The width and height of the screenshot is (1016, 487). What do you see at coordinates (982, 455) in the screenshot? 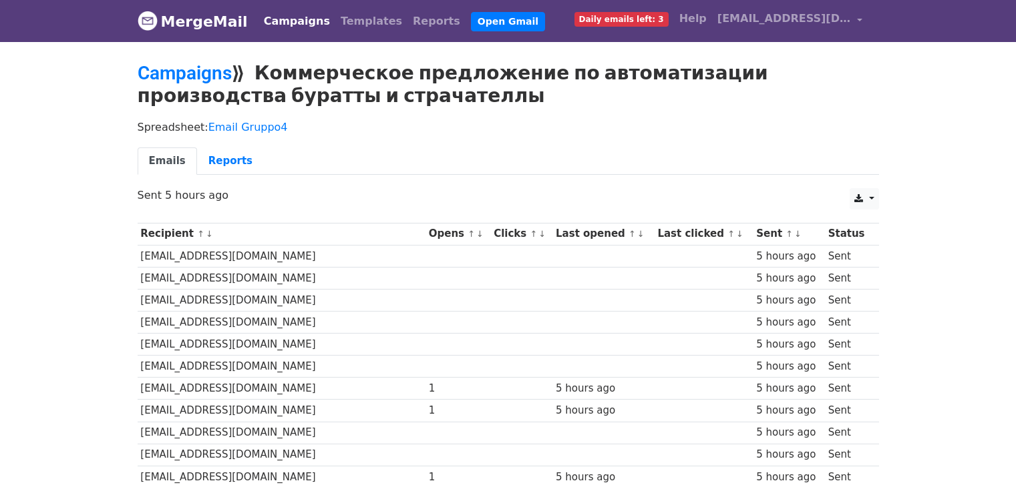
I see `div: Widget chat` at bounding box center [982, 455].